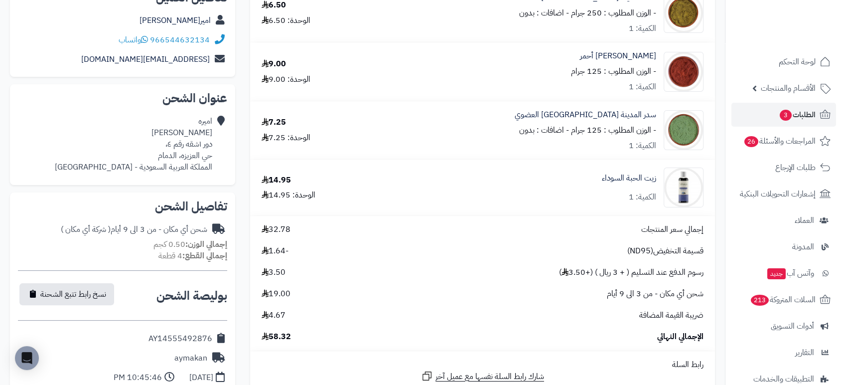 Image resolution: width=842 pixels, height=385 pixels. Describe the element at coordinates (274, 315) in the screenshot. I see `span: 4.67` at that location.